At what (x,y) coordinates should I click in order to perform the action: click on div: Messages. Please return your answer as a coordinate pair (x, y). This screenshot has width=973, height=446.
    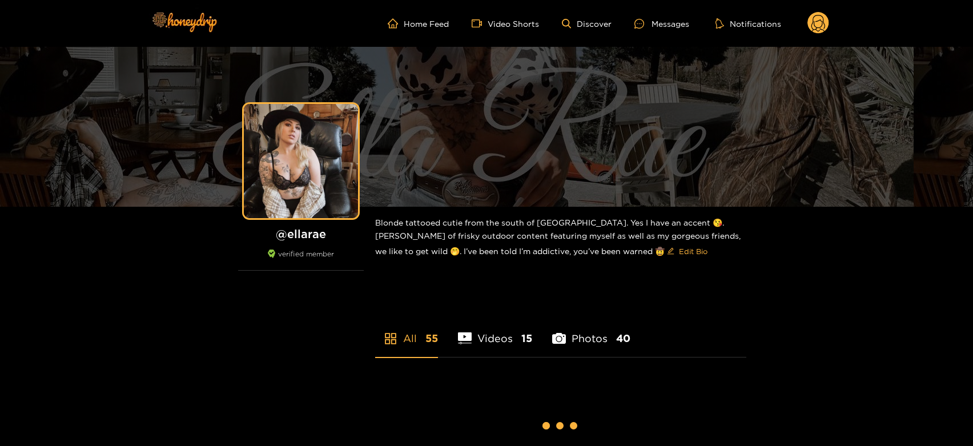
    Looking at the image, I should click on (662, 23).